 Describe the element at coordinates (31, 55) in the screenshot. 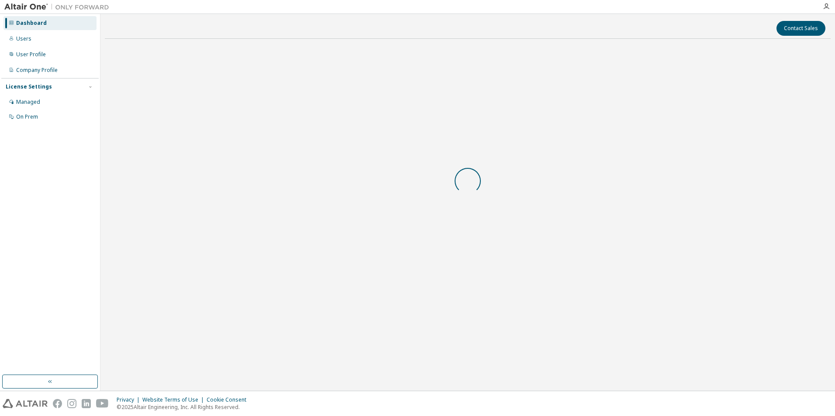

I see `div: User Profile` at that location.